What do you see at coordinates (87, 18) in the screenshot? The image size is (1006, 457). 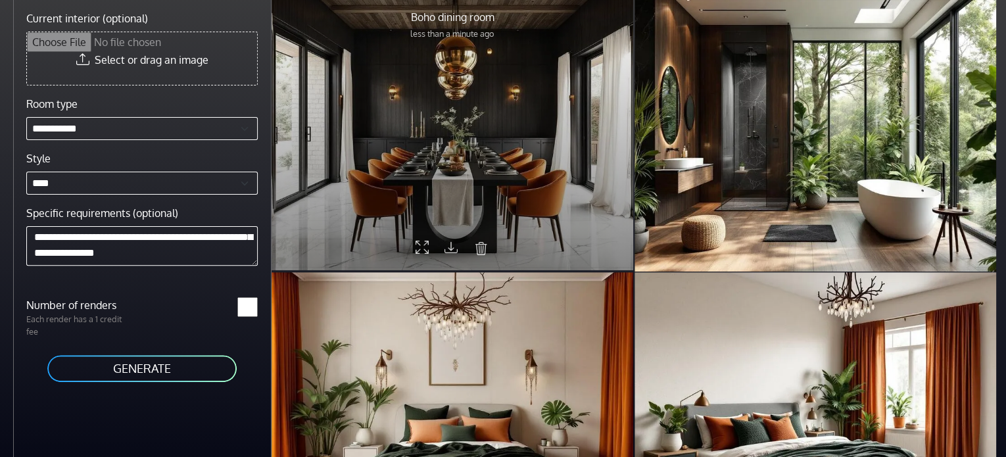 I see `label: Current interior (optional)` at bounding box center [87, 18].